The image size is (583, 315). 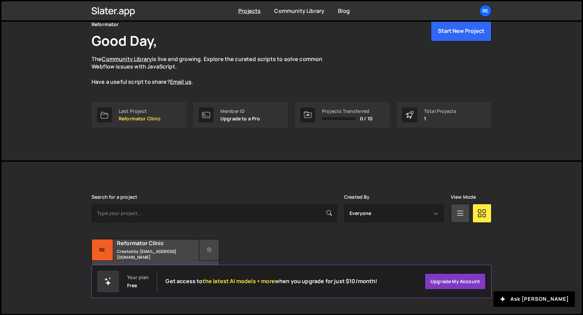 What do you see at coordinates (461, 31) in the screenshot?
I see `button: Start New Project` at bounding box center [461, 31].